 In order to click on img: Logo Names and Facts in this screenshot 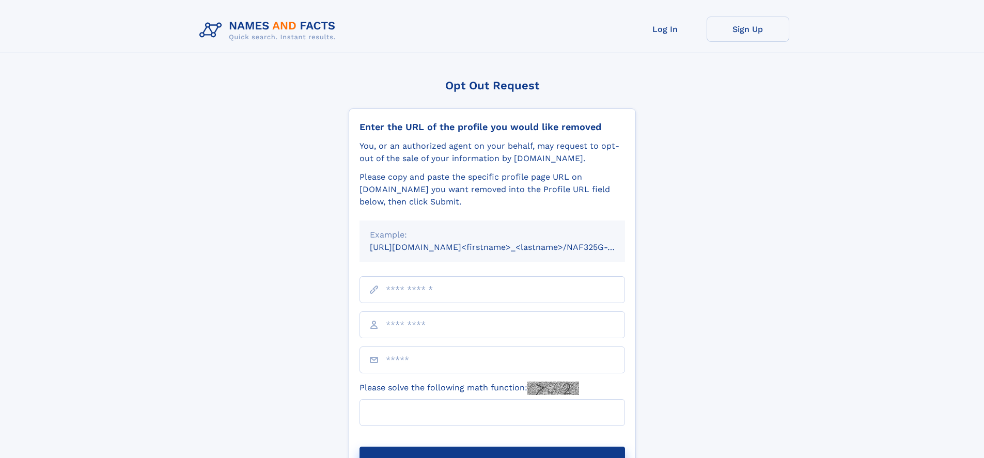, I will do `click(270, 30)`.